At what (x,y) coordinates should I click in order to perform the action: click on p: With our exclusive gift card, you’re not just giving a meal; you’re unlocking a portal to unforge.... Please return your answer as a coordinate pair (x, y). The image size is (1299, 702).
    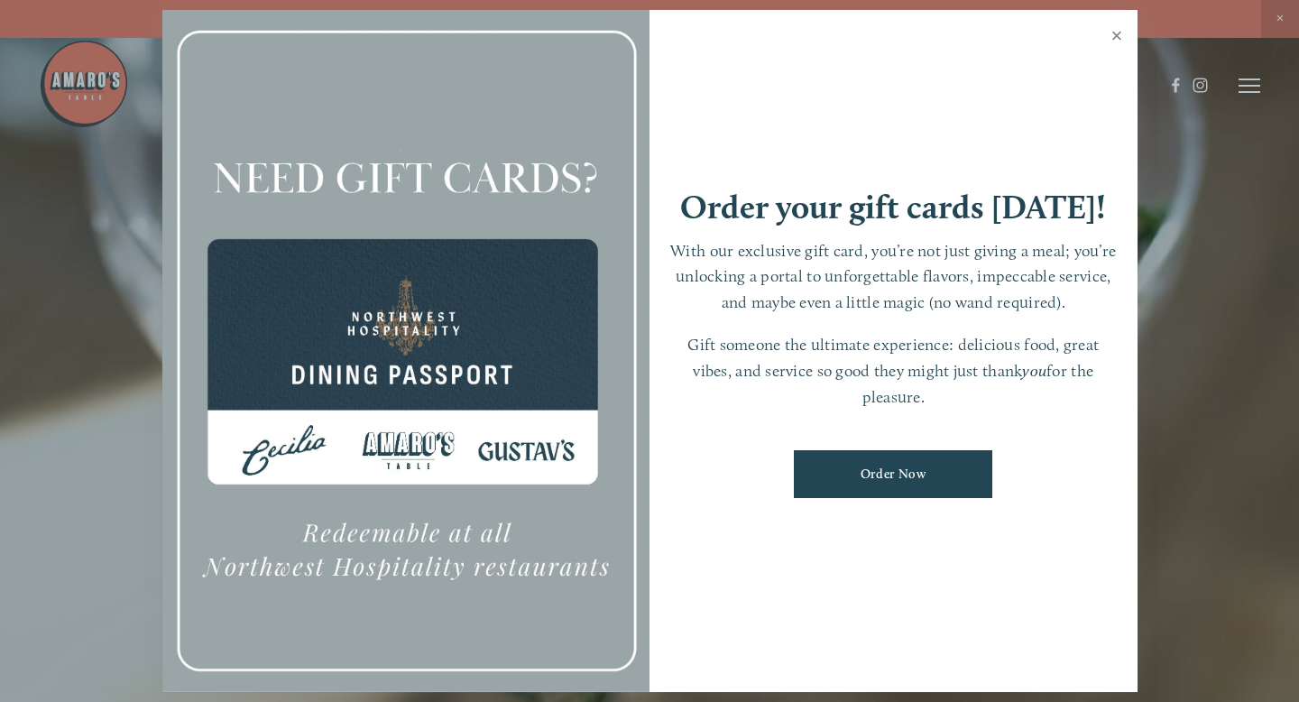
    Looking at the image, I should click on (893, 277).